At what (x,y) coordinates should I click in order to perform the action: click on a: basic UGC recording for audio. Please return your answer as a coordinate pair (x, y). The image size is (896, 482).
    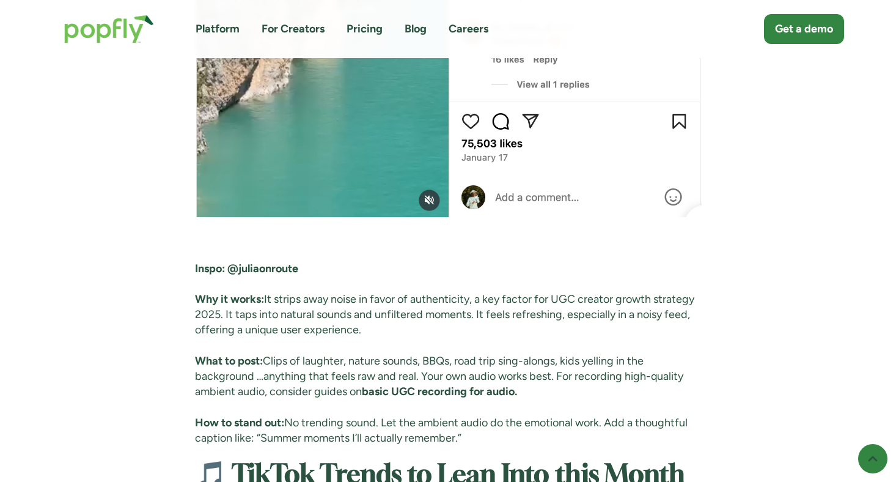
    Looking at the image, I should click on (438, 391).